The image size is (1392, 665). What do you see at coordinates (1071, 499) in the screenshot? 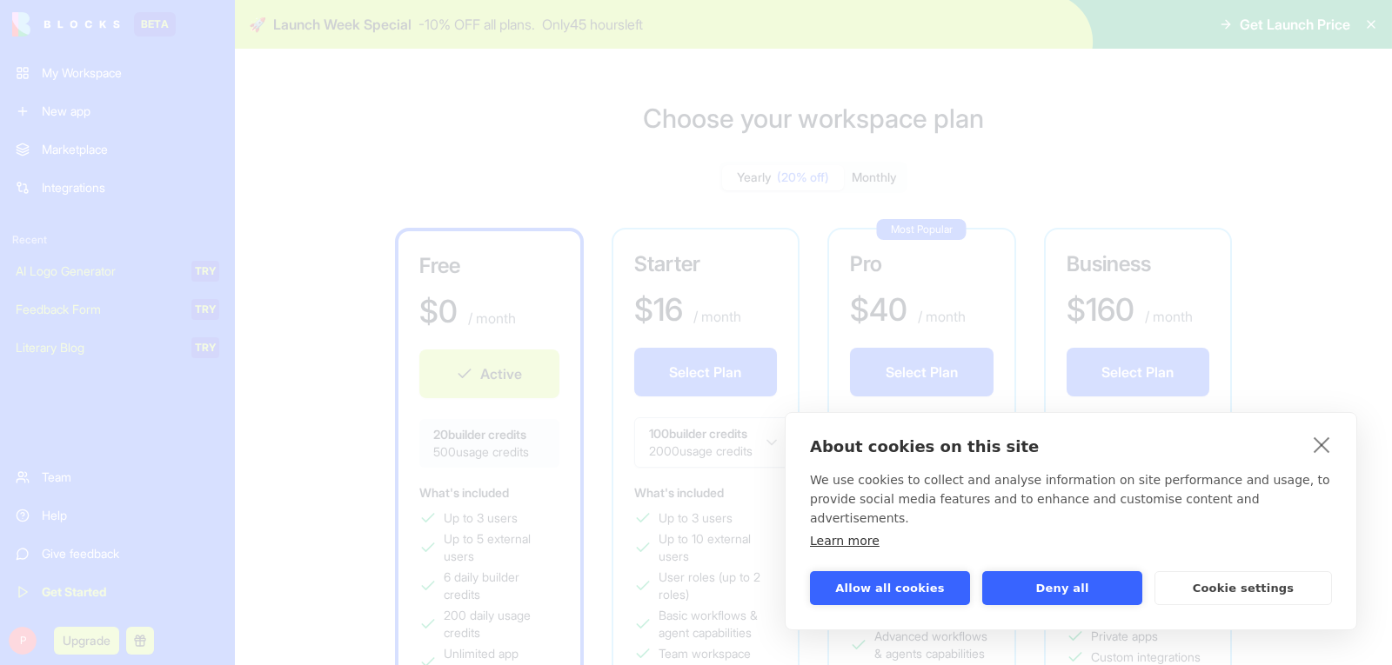
I see `p: We use cookies to collect and analyse information on site performance and usage, to provide socia...` at bounding box center [1071, 499].